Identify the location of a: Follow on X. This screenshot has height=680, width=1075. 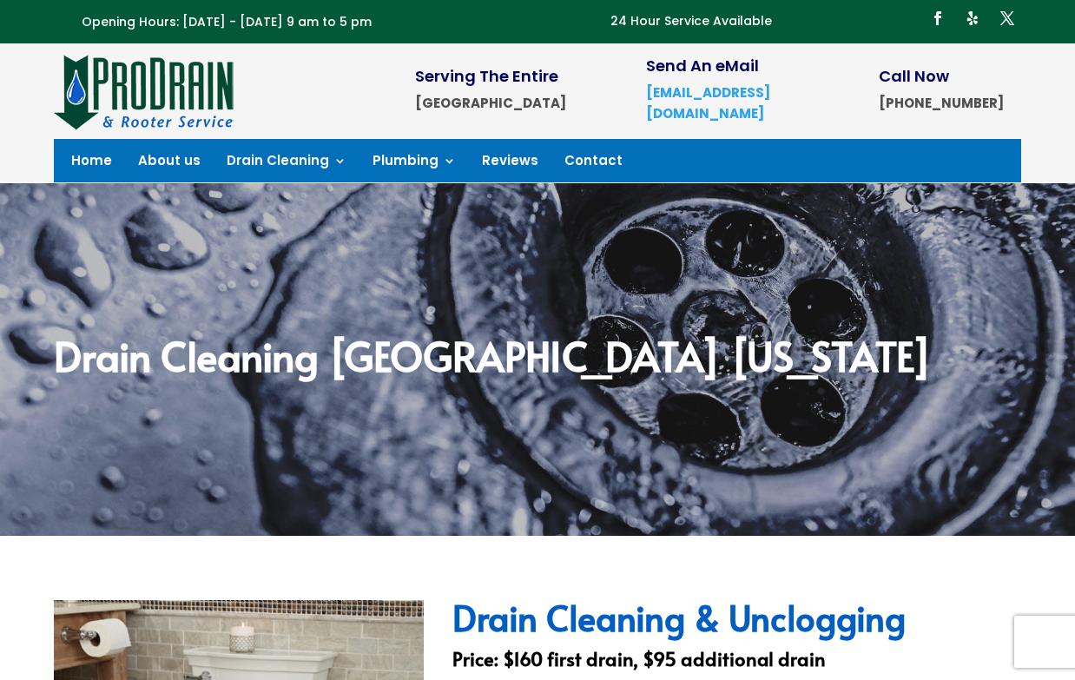
(1007, 18).